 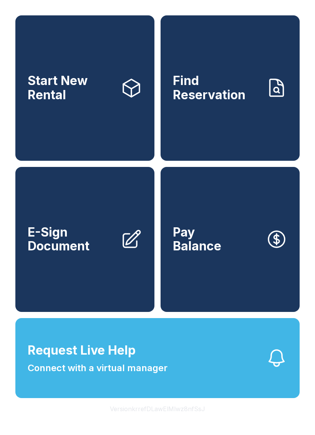 I want to click on span: Pay Balance, so click(x=197, y=239).